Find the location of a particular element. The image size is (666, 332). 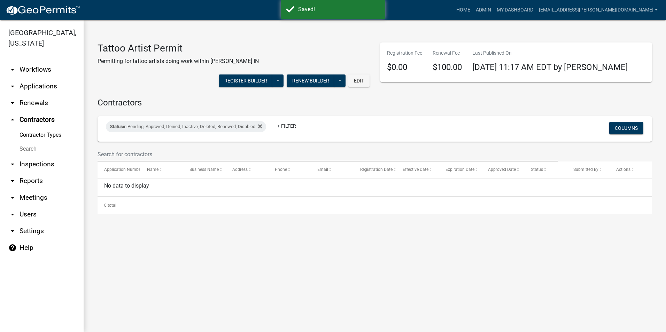

datatable-header-cell: Status is located at coordinates (545, 170).